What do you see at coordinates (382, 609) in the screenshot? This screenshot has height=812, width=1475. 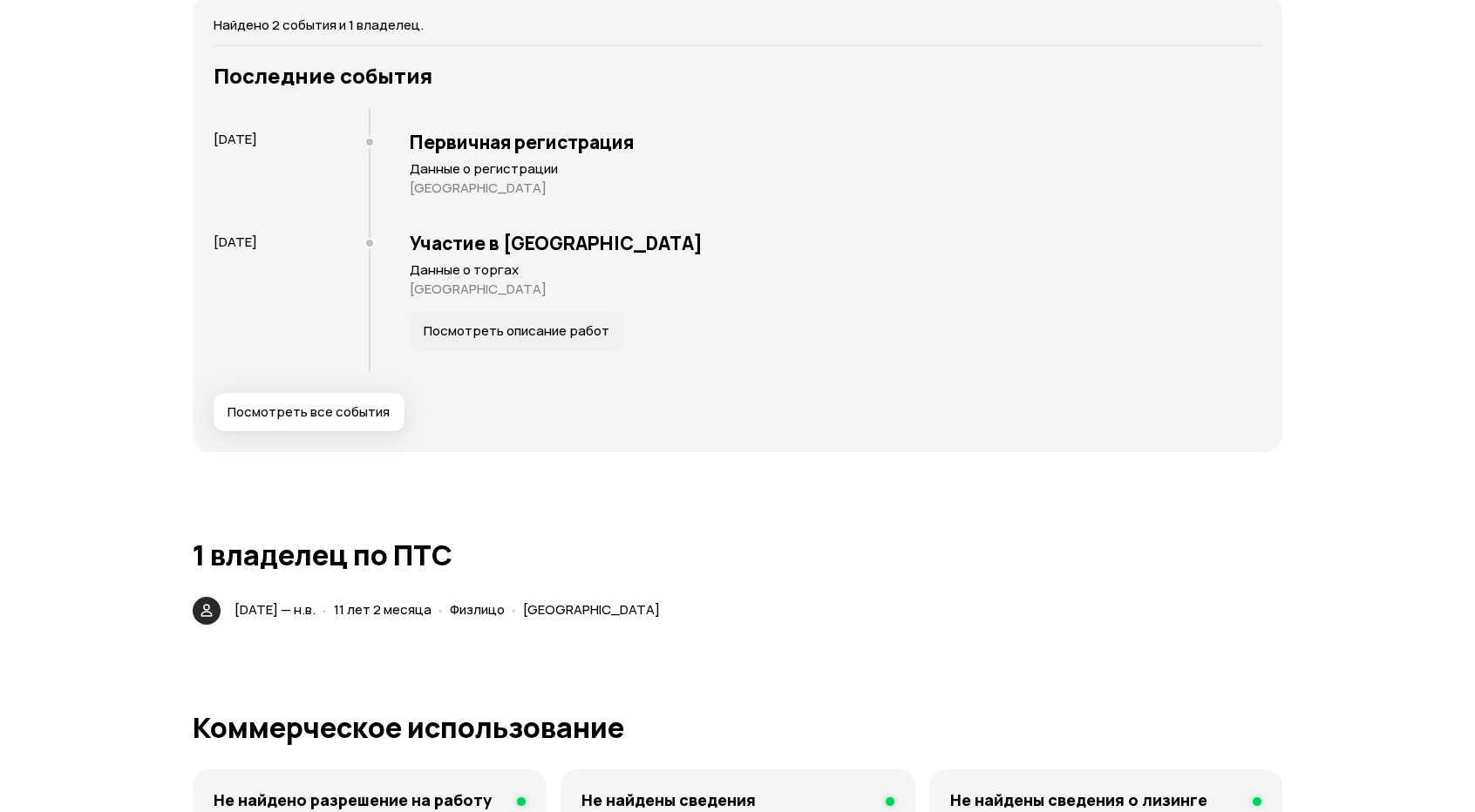 I see `span: 11 лет 2 месяца` at bounding box center [382, 609].